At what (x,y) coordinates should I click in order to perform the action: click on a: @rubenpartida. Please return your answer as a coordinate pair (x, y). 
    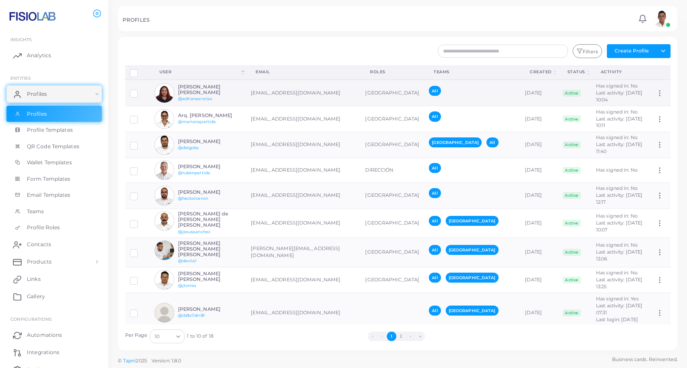
    Looking at the image, I should click on (194, 172).